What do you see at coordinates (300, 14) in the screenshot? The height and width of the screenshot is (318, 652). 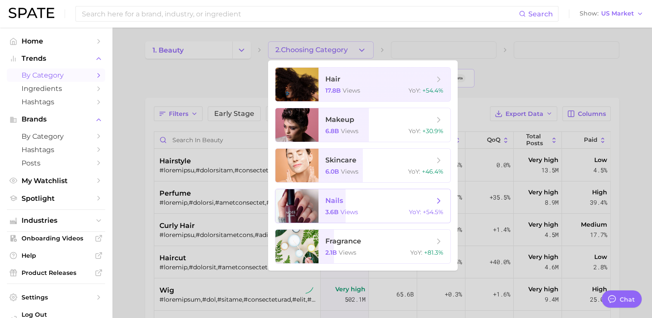 I see `input: Search here for a brand, industry, or ingredient` at bounding box center [300, 14].